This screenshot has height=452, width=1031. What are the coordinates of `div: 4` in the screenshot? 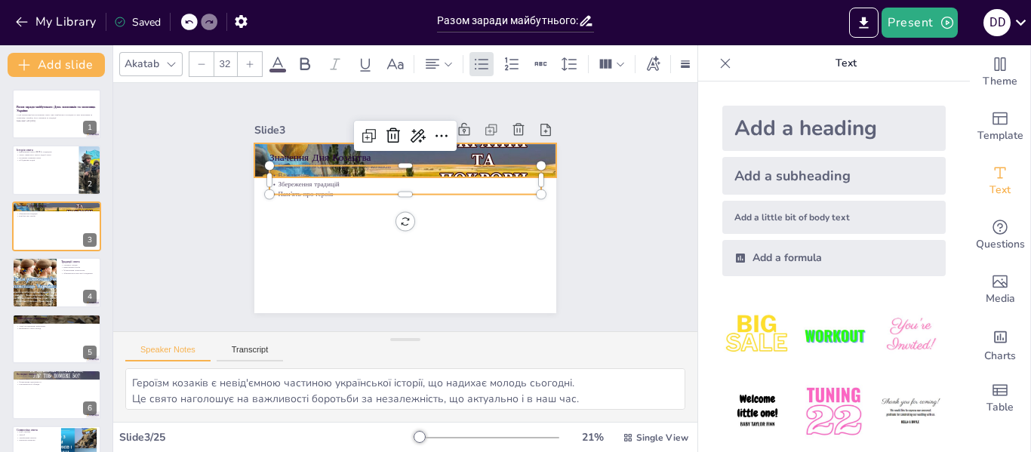 It's located at (90, 297).